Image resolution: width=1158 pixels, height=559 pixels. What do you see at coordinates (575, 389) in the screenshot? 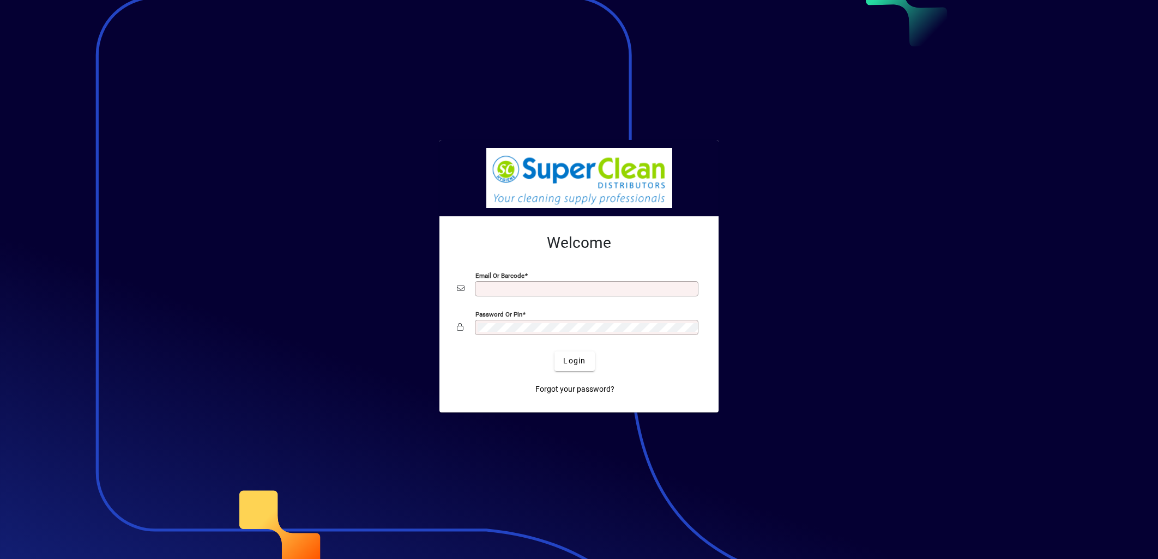
I see `span: Forgot your password?` at bounding box center [575, 389].